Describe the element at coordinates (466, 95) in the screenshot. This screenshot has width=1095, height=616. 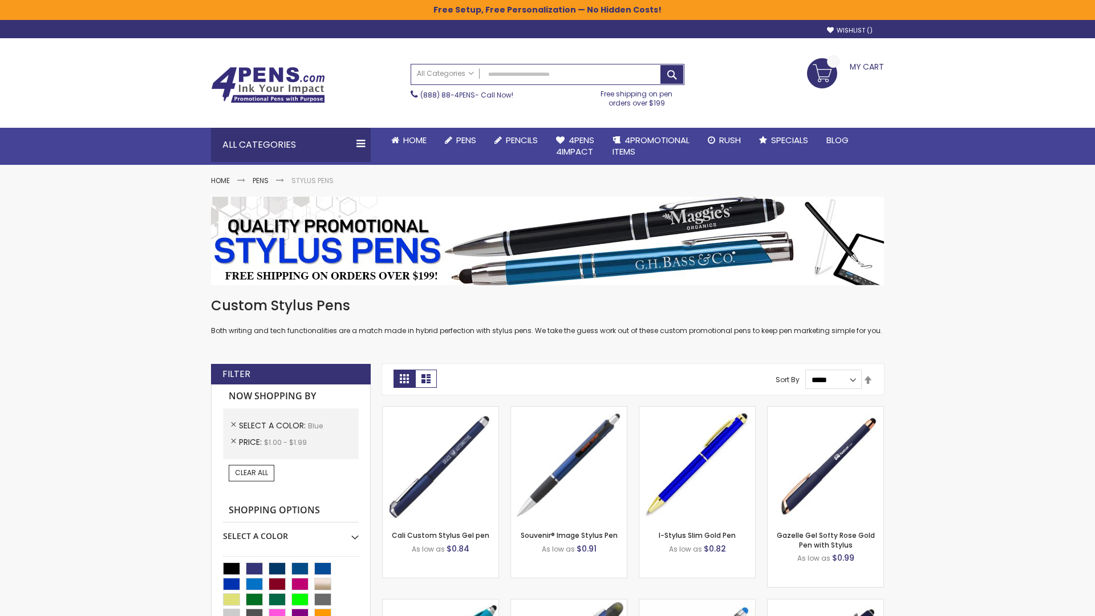
I see `span: - Call Now!` at that location.